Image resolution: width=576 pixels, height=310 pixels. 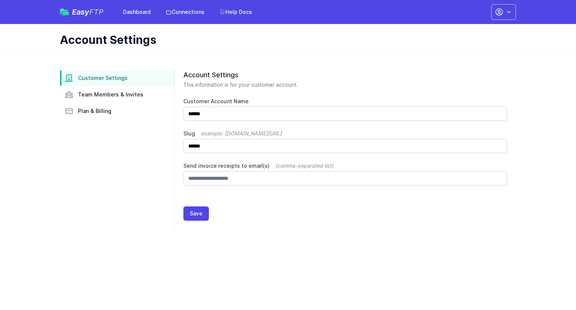 What do you see at coordinates (345, 134) in the screenshot?
I see `label: Slug` at bounding box center [345, 134].